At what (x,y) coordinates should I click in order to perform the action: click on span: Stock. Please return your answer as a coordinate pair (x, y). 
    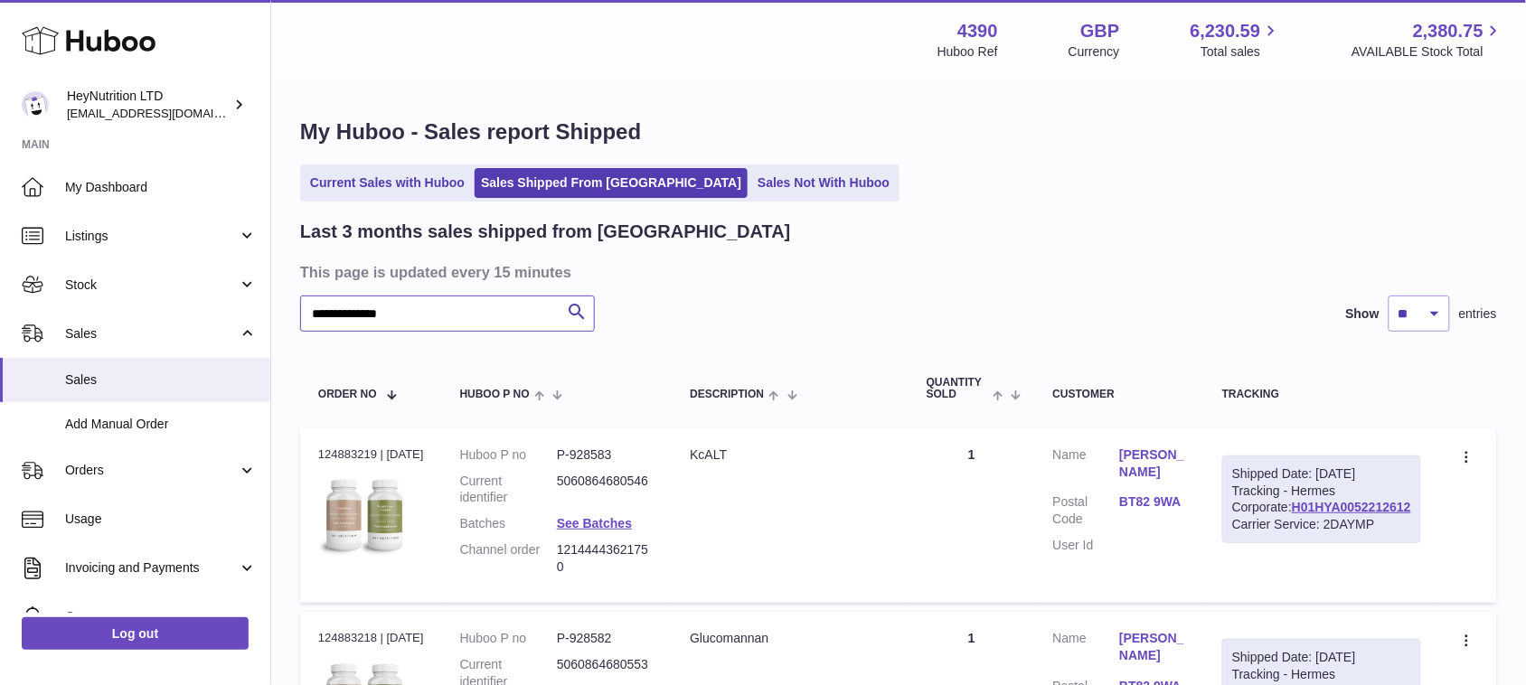
    Looking at the image, I should click on (151, 285).